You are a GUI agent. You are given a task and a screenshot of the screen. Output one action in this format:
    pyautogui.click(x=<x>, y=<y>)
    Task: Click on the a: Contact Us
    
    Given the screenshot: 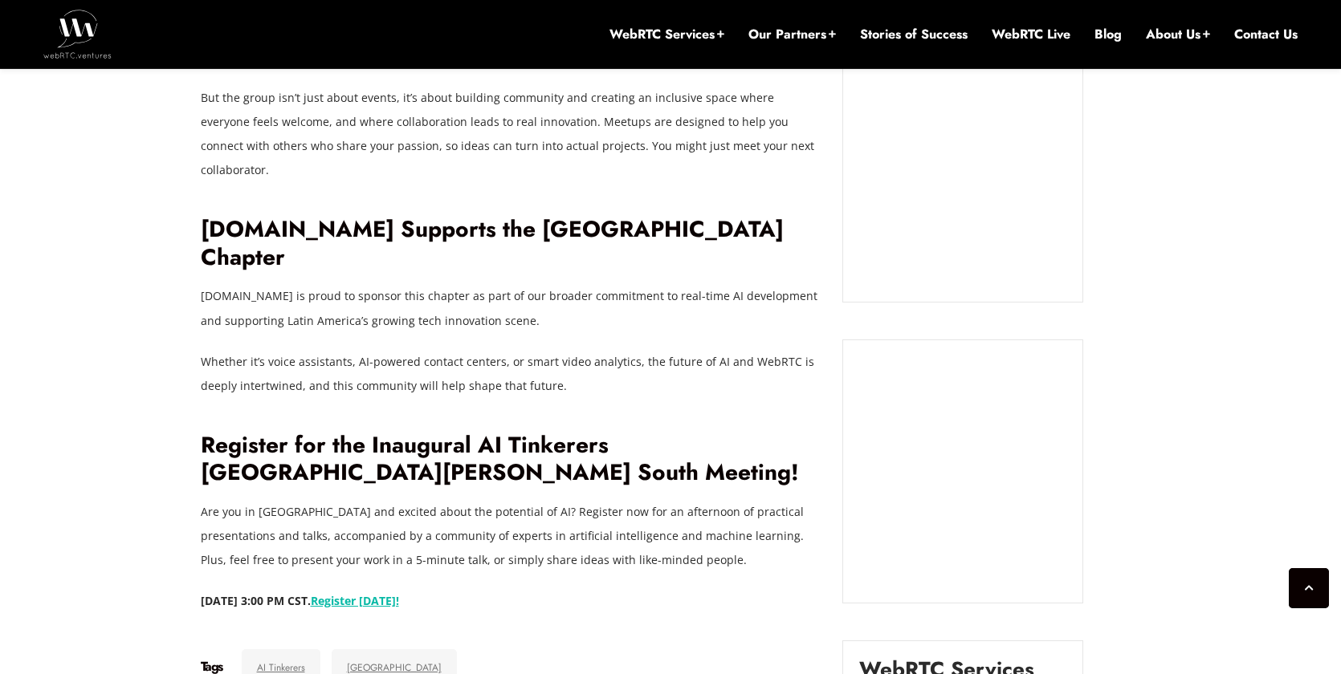 What is the action you would take?
    pyautogui.click(x=1265, y=35)
    